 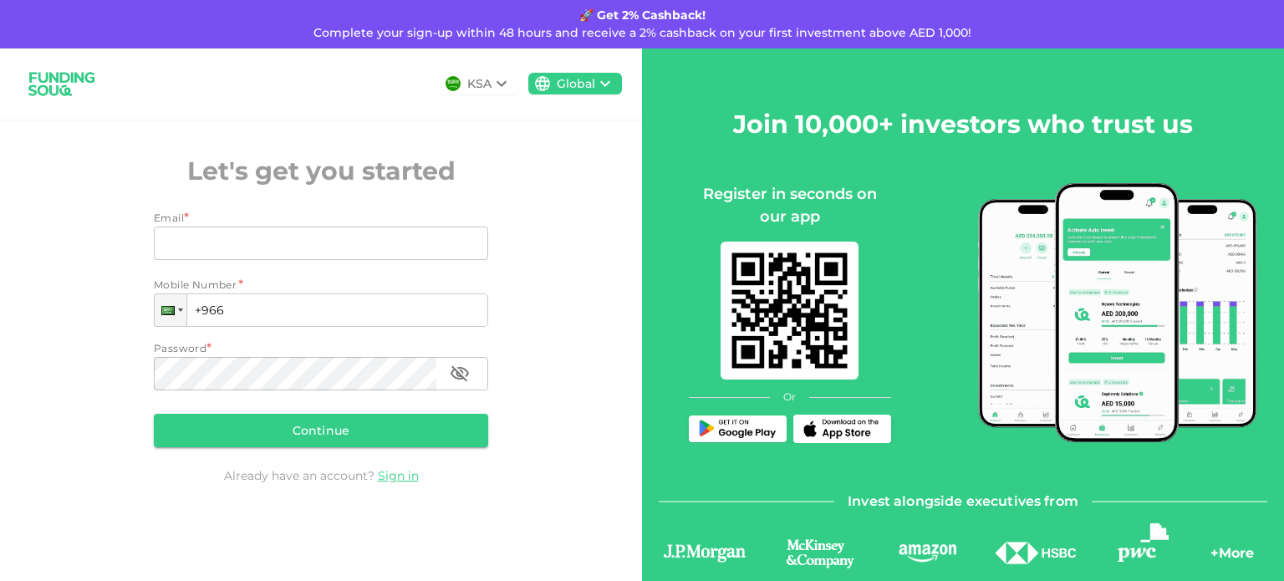 What do you see at coordinates (841, 429) in the screenshot?
I see `img: App Store` at bounding box center [841, 429].